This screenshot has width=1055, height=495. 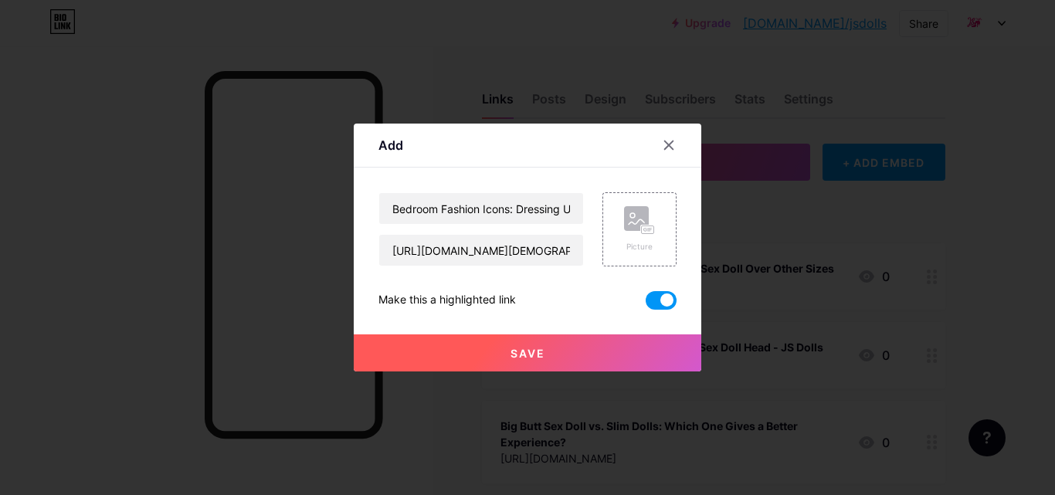 I want to click on input: URL, so click(x=481, y=250).